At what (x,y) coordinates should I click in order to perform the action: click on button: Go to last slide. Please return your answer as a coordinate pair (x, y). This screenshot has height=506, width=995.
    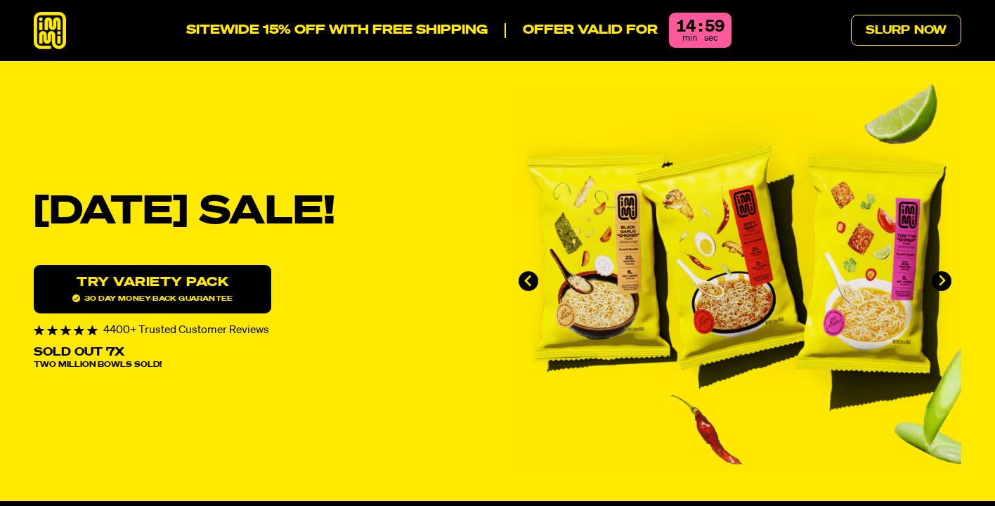
    Looking at the image, I should click on (528, 281).